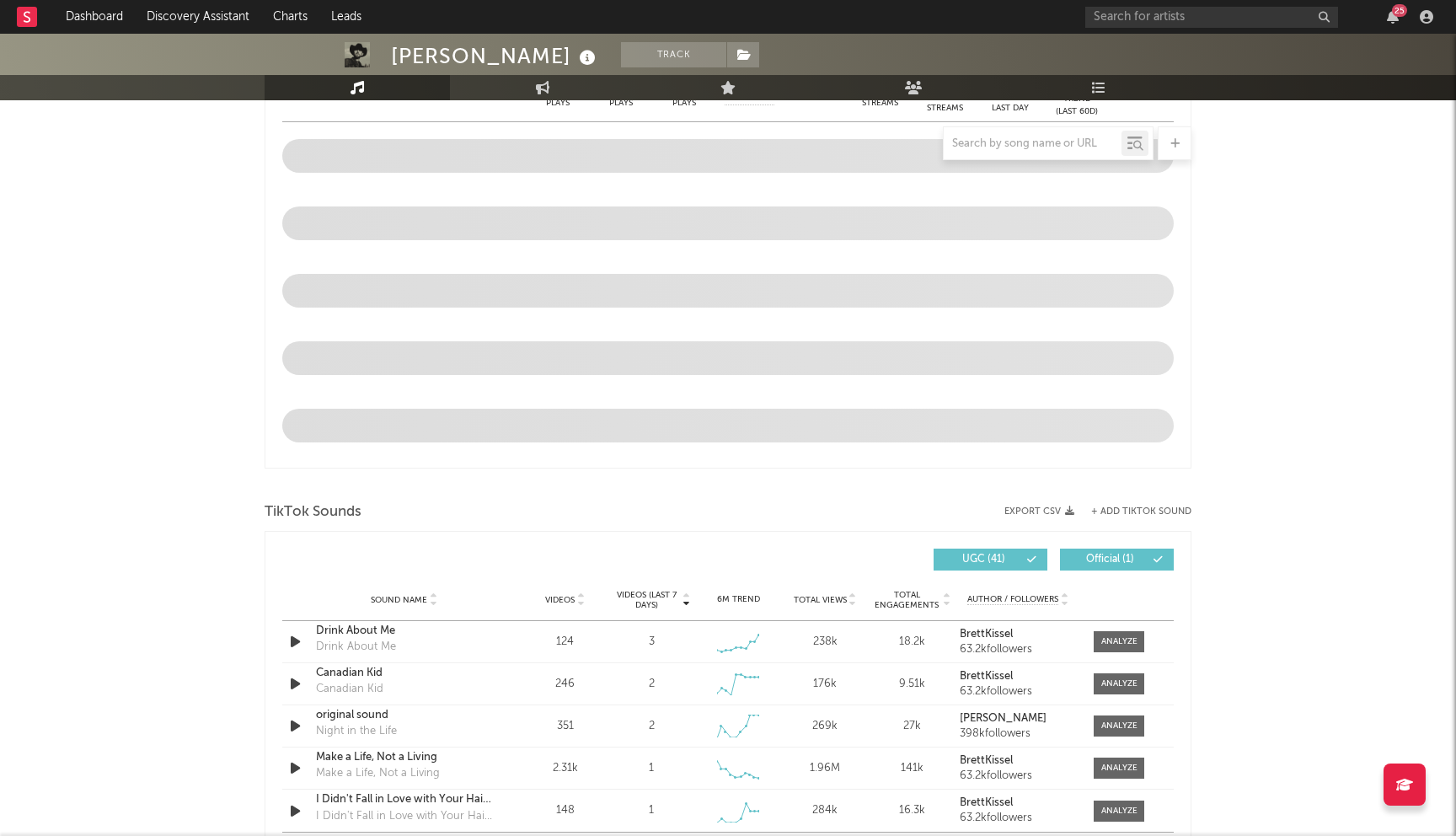 This screenshot has height=836, width=1456. What do you see at coordinates (907, 600) in the screenshot?
I see `span: Total Engagements` at bounding box center [907, 600].